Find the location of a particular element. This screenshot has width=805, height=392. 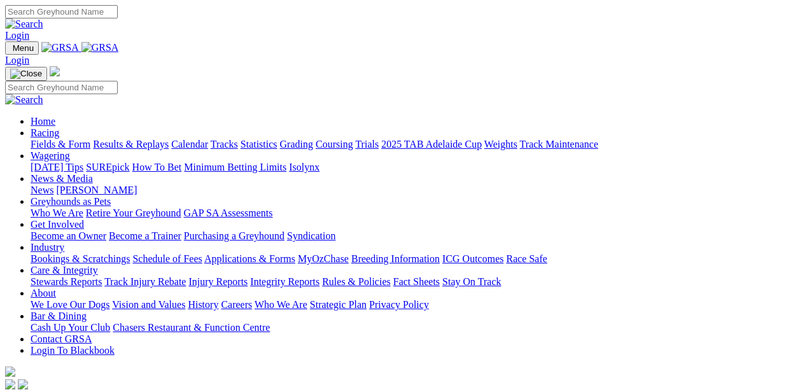

a: Industry is located at coordinates (47, 247).